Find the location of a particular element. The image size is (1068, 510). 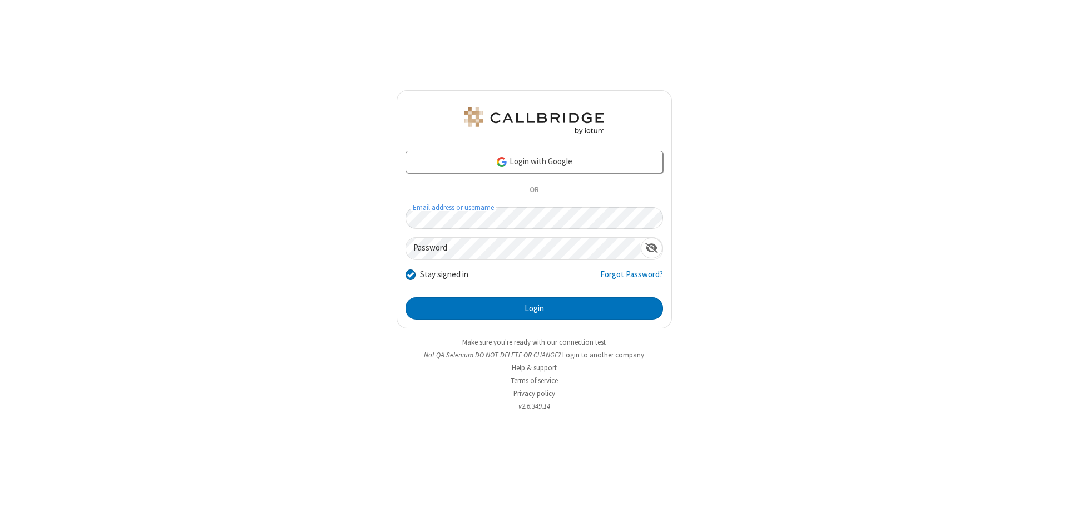

label: Stay signed in is located at coordinates (444, 274).